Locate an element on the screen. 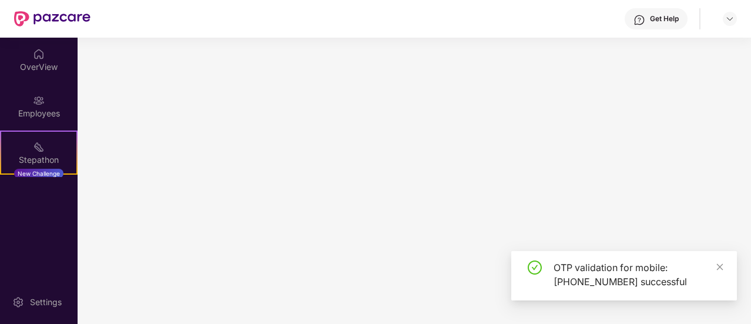 Image resolution: width=751 pixels, height=324 pixels. div: Stepathon is located at coordinates (39, 160).